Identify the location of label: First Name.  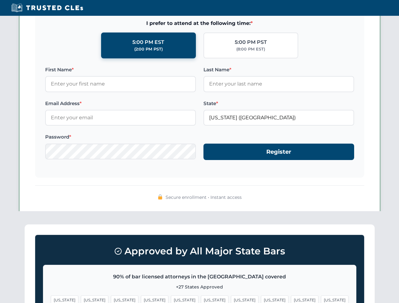
(120, 70).